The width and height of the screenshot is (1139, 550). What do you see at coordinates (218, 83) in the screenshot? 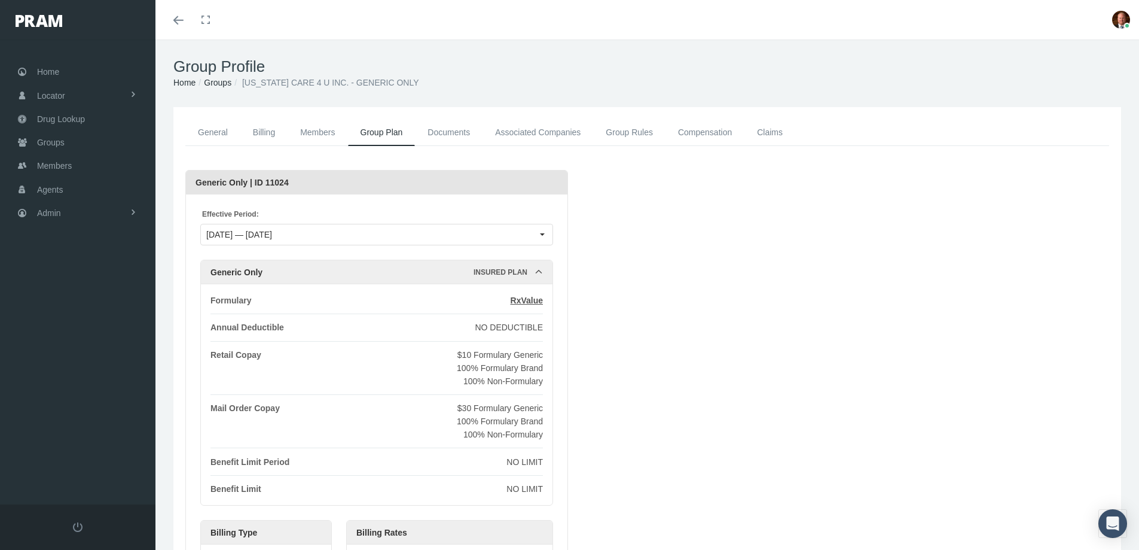
I see `a: Groups` at bounding box center [218, 83].